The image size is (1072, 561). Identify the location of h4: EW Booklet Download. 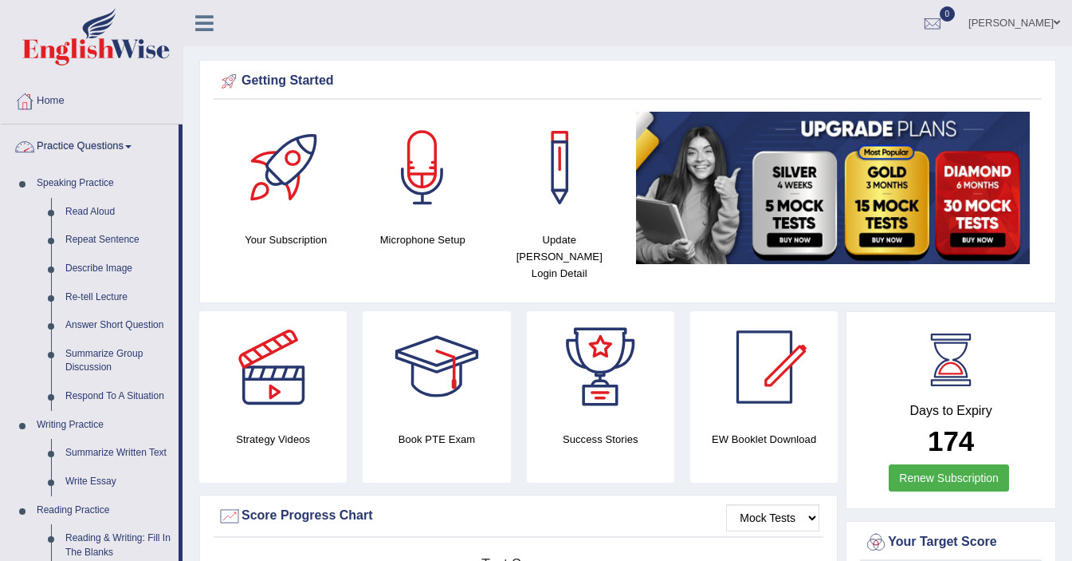
(764, 439).